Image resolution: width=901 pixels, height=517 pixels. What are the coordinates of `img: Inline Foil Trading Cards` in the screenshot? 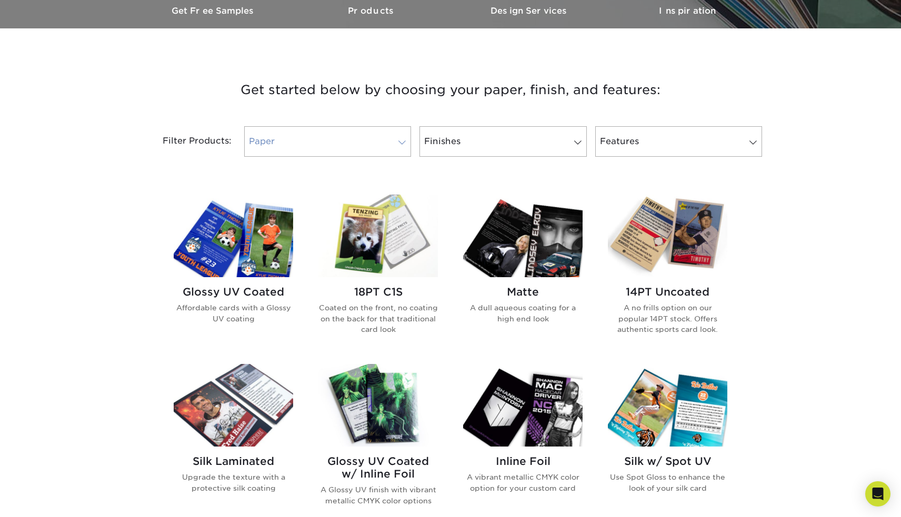 It's located at (523, 405).